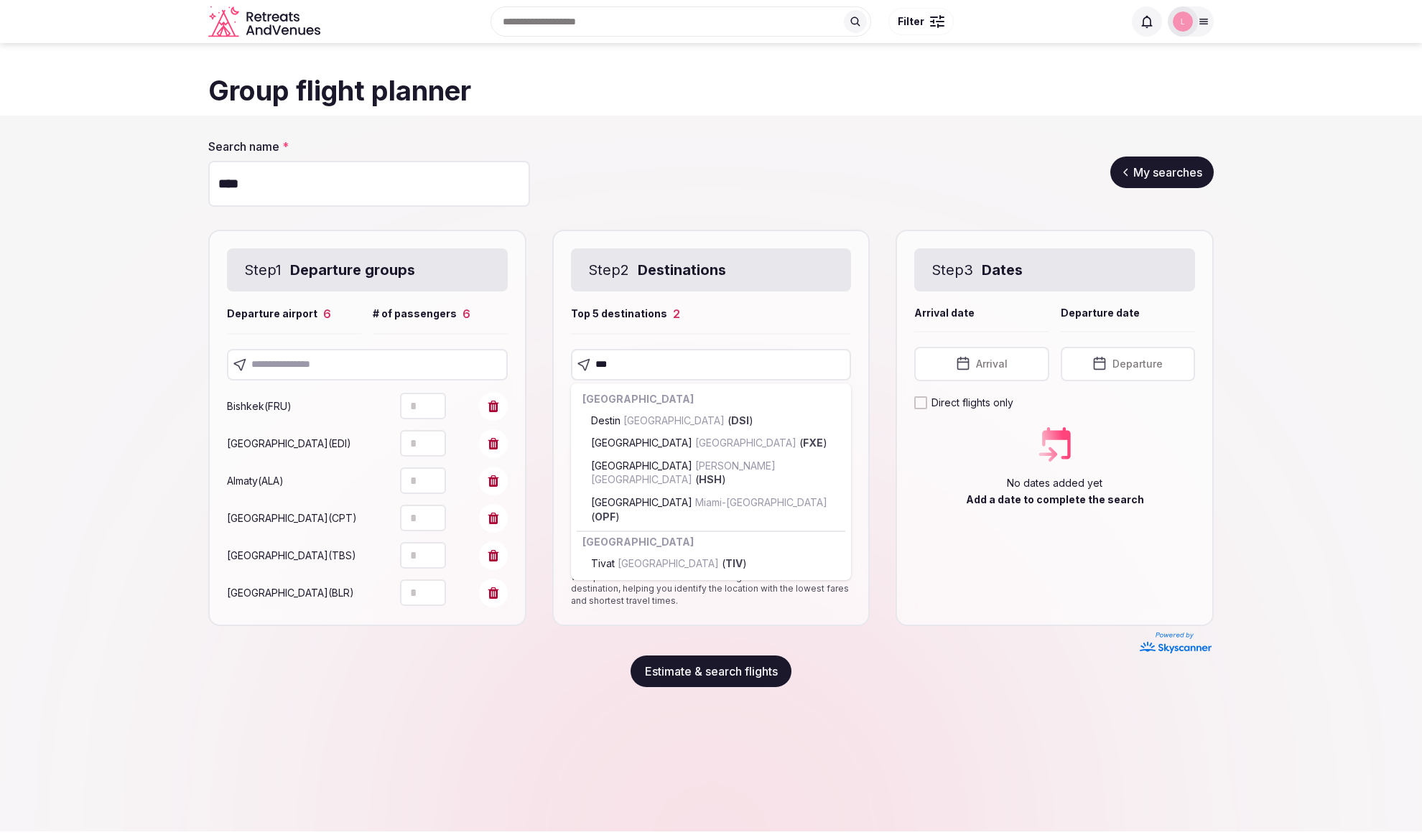 The height and width of the screenshot is (840, 1422). What do you see at coordinates (260, 406) in the screenshot?
I see `span: Bishkek ( FRU )` at bounding box center [260, 406].